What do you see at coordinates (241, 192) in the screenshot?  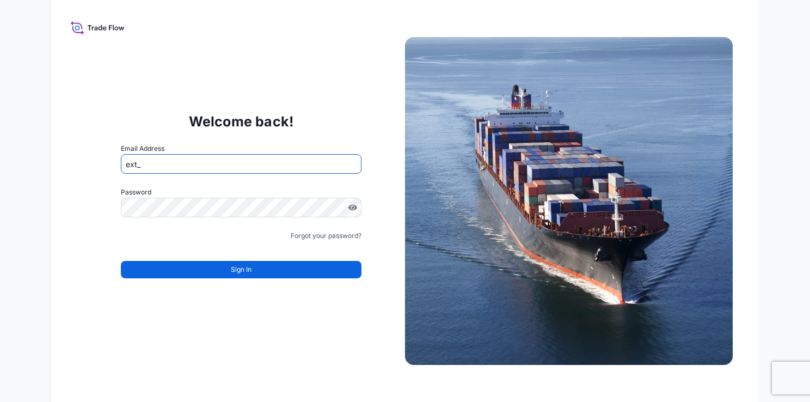 I see `label: Password` at bounding box center [241, 192].